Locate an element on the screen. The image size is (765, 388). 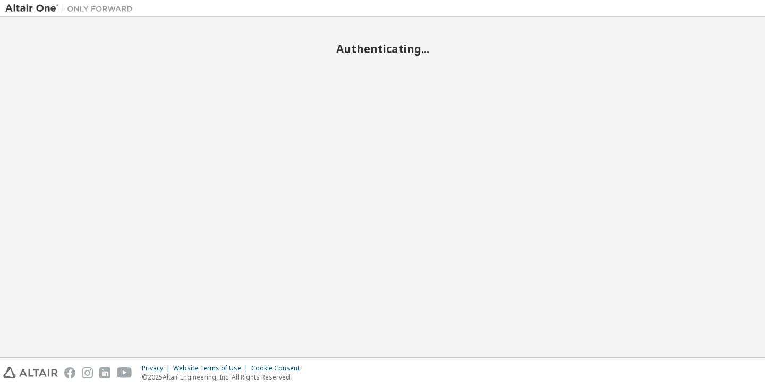
img: Altair One is located at coordinates (72, 9).